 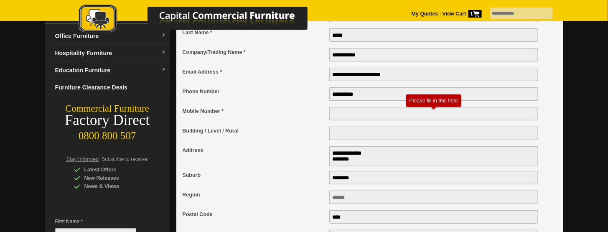 What do you see at coordinates (254, 52) in the screenshot?
I see `span: Company/Trading Name *` at bounding box center [254, 52].